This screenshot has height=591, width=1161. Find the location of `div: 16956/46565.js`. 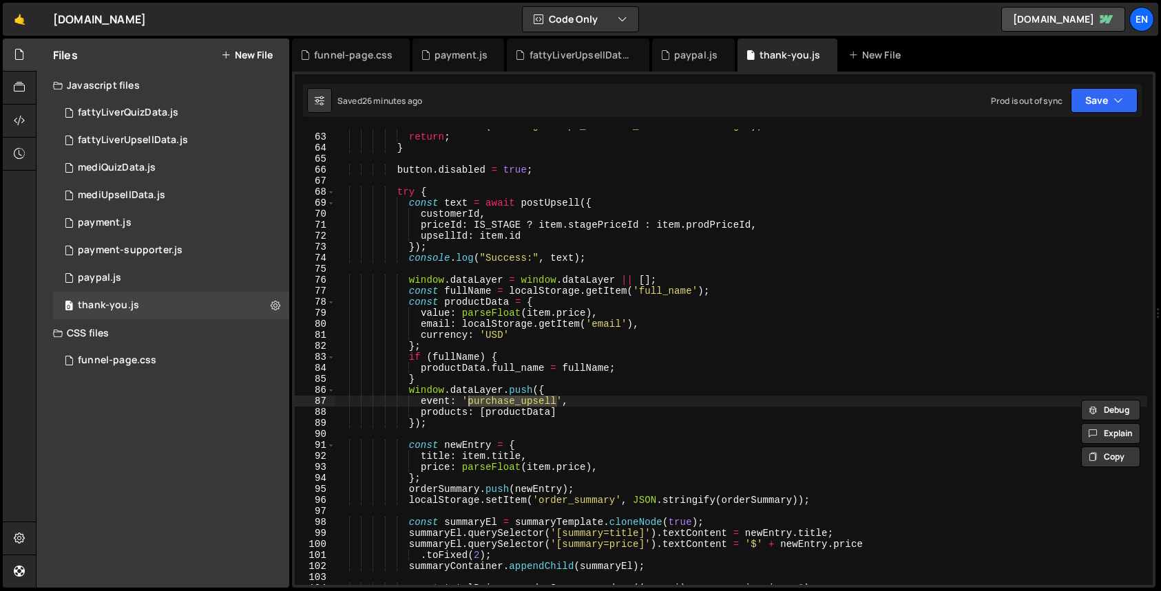

div: 16956/46565.js is located at coordinates (171, 140).